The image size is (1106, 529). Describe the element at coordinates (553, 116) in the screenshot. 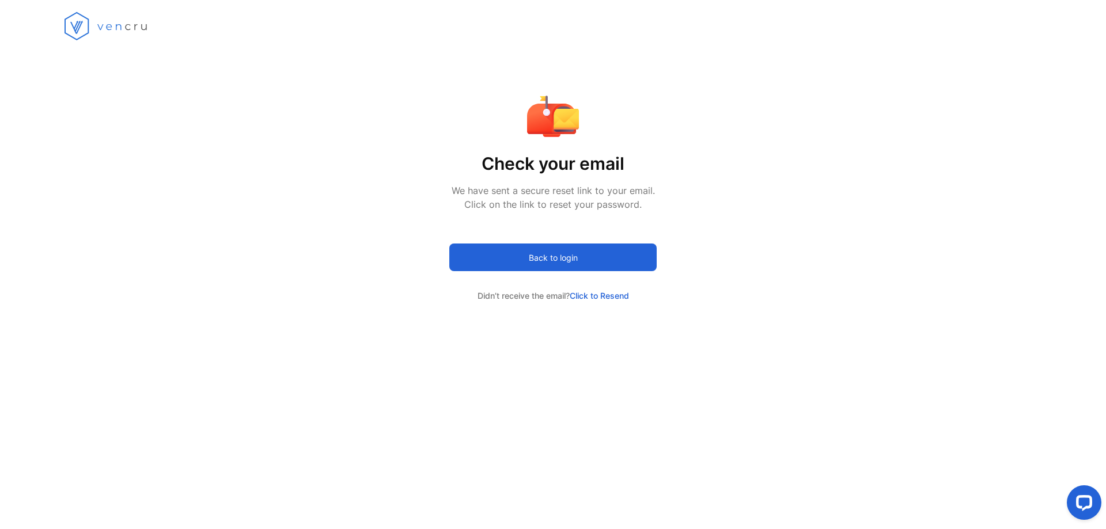

I see `img: email verification icon` at that location.